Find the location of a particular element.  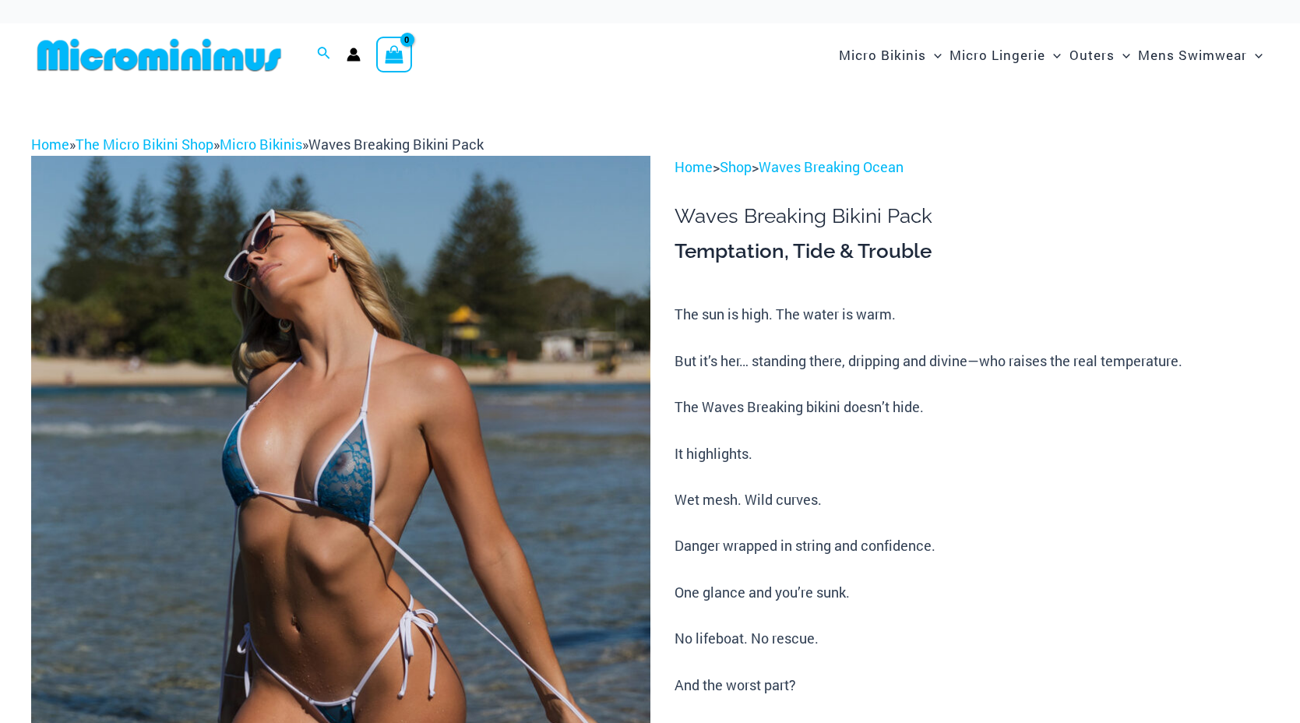

a: The Micro Bikini Shop is located at coordinates (144, 144).